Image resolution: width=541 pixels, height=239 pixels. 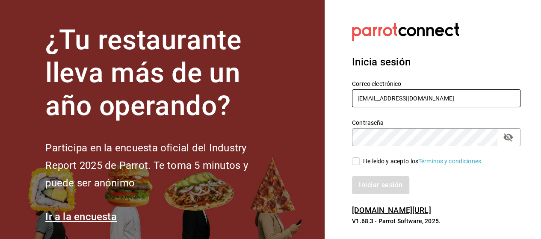 I want to click on button: passwordField, so click(x=508, y=137).